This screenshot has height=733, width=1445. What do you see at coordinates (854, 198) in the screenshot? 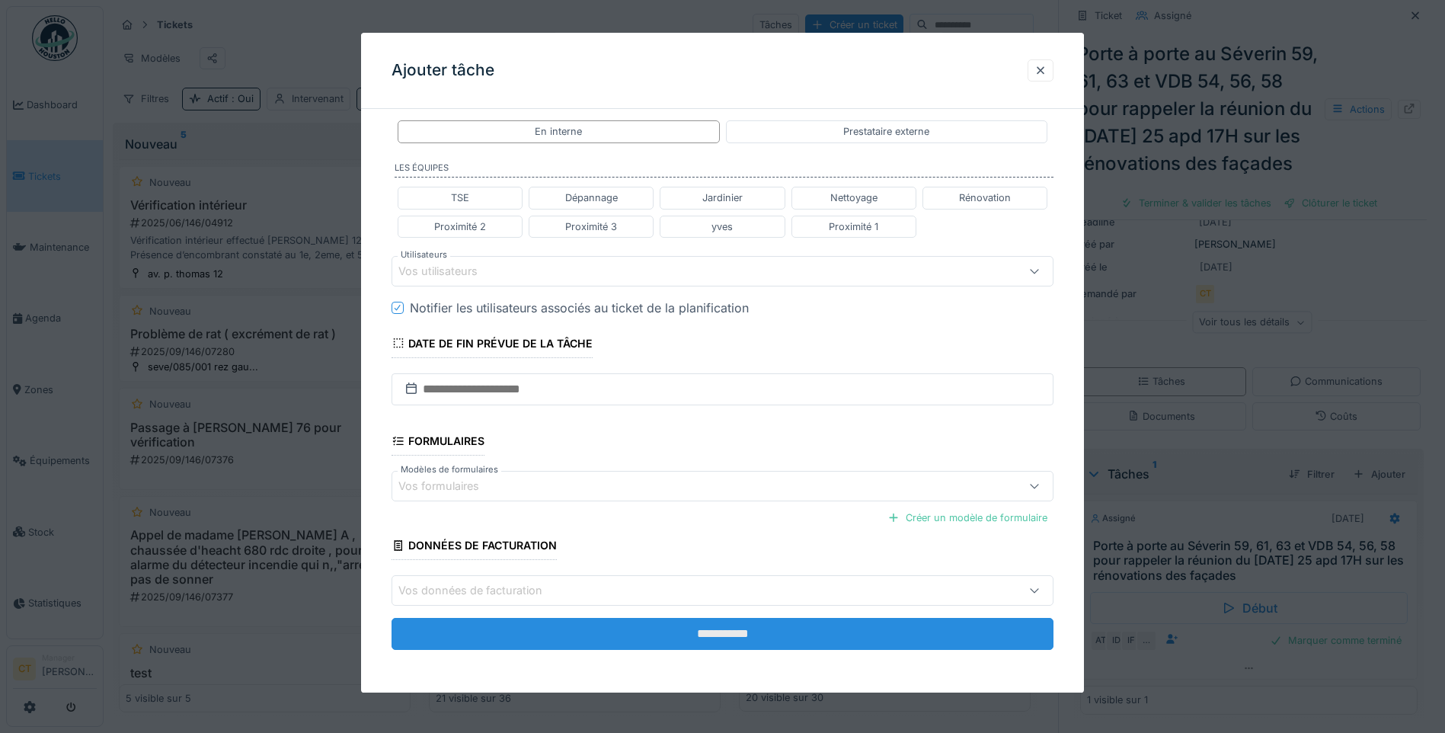
I see `div: Nettoyage` at bounding box center [854, 198].